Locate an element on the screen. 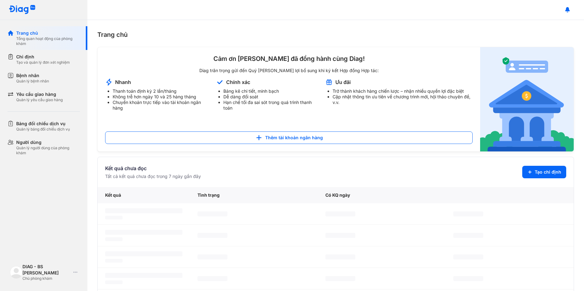 Image resolution: width=584 pixels, height=291 pixels. div: Yêu cầu giao hàng is located at coordinates (39, 94).